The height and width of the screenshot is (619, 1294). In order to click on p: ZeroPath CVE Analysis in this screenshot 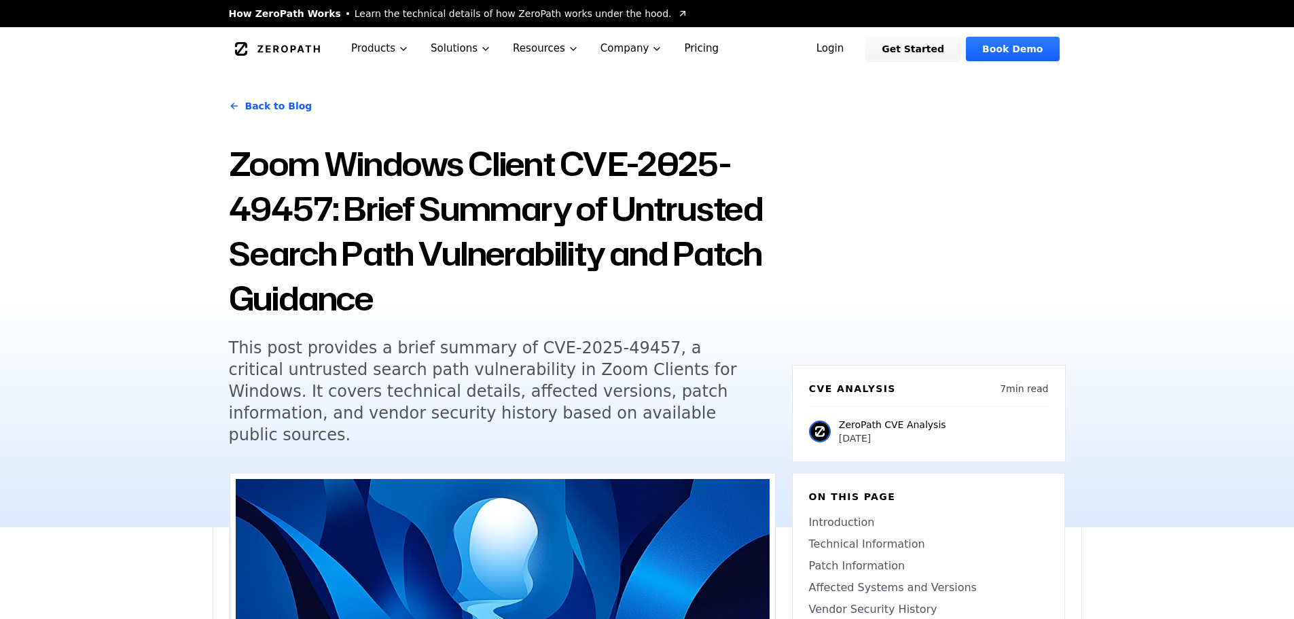, I will do `click(892, 424)`.